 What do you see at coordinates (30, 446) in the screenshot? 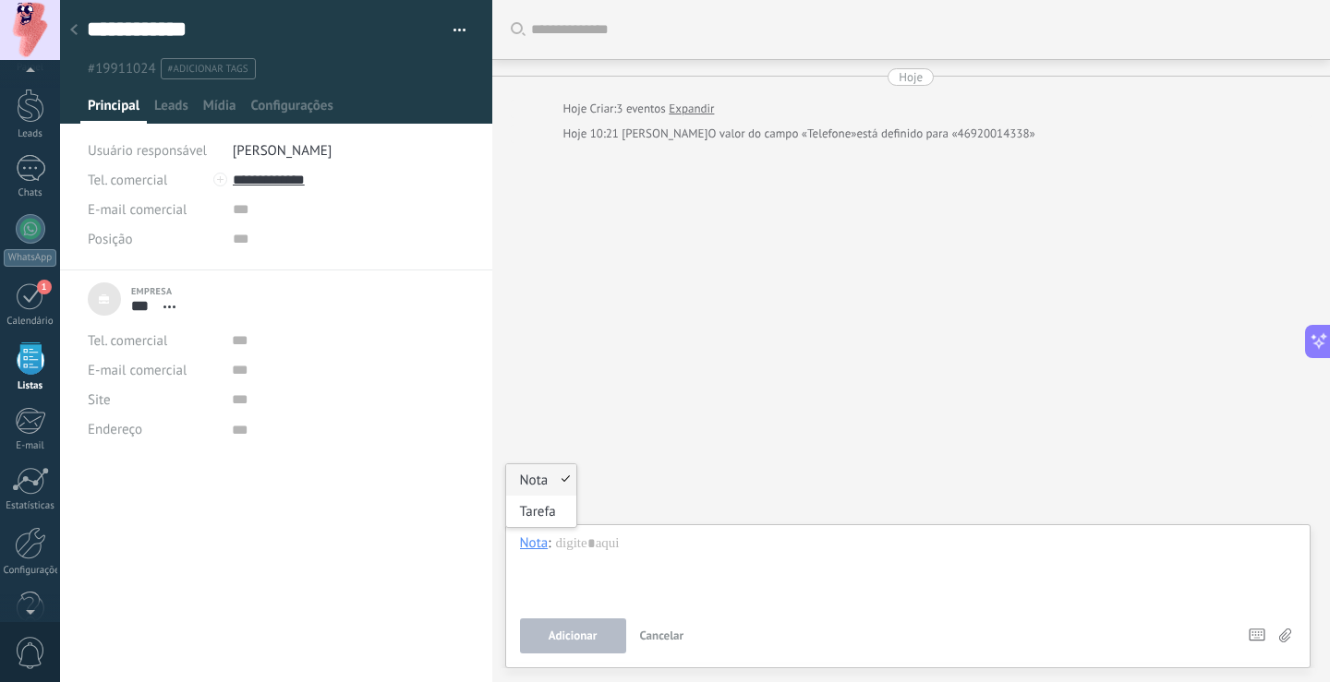
I see `div: E-mail` at bounding box center [30, 446].